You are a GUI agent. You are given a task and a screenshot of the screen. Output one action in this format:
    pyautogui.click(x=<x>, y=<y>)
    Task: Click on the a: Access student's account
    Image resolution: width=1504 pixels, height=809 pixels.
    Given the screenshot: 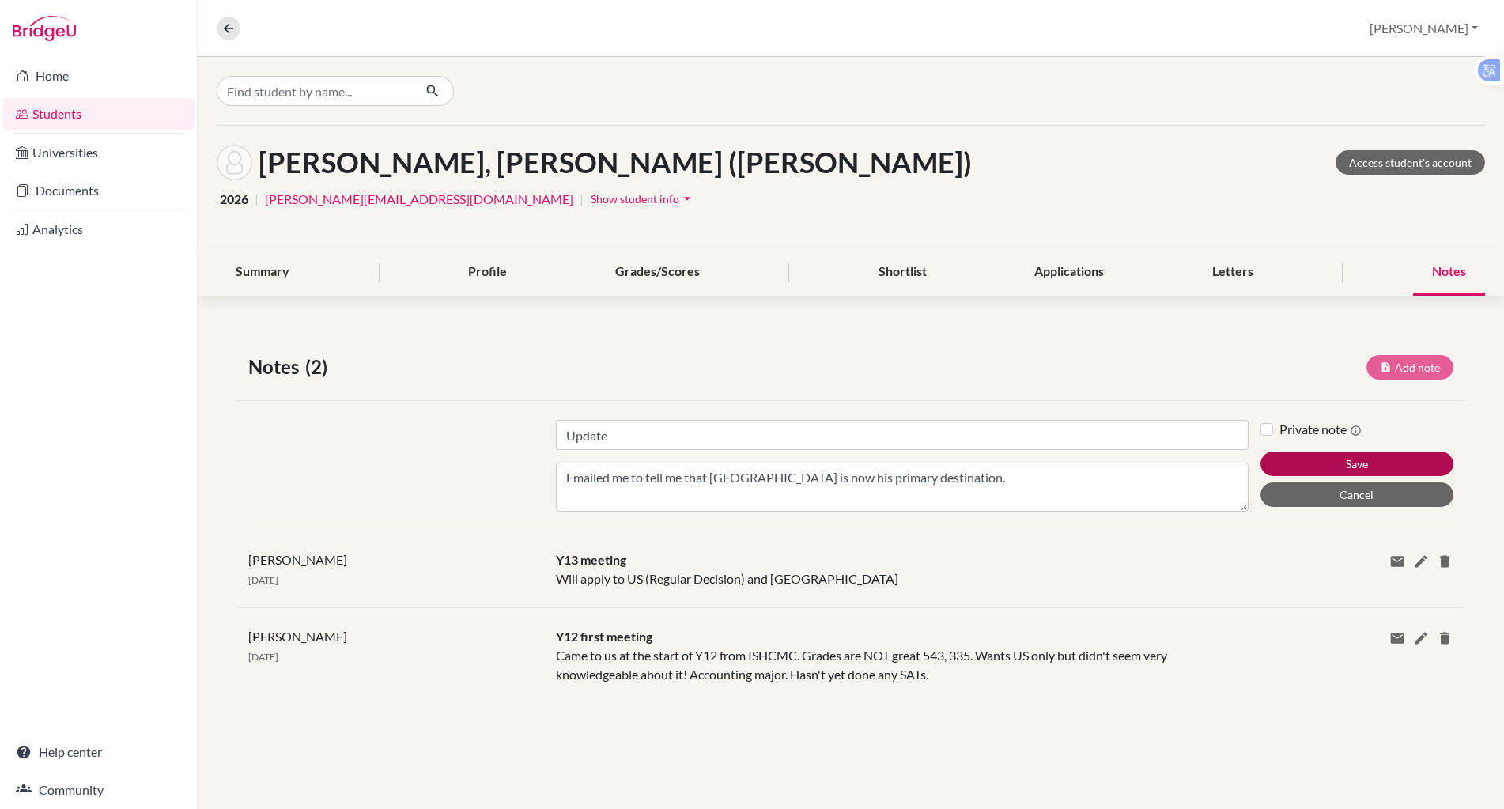 What is the action you would take?
    pyautogui.click(x=1410, y=162)
    